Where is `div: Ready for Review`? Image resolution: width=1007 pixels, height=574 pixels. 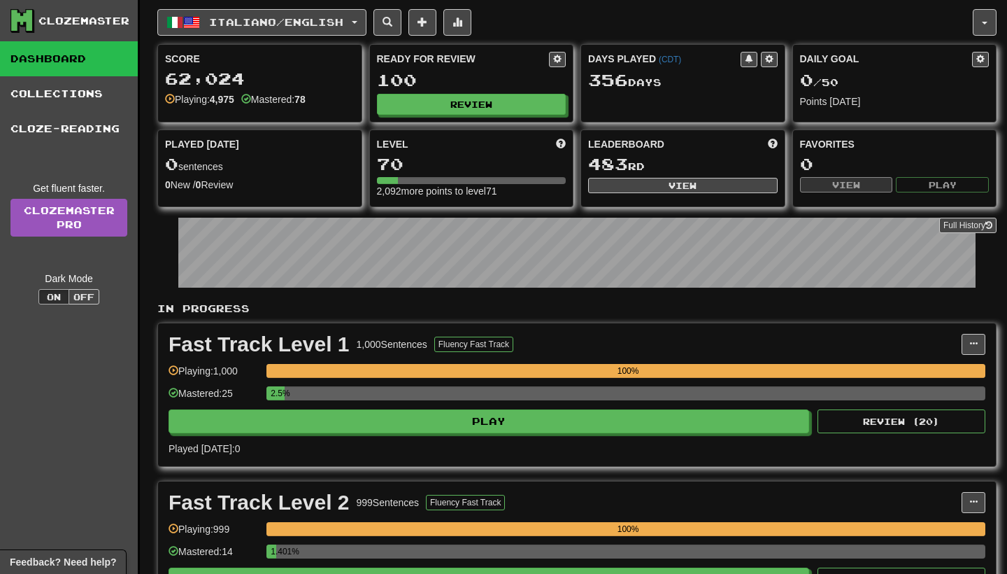 div: Ready for Review is located at coordinates (463, 59).